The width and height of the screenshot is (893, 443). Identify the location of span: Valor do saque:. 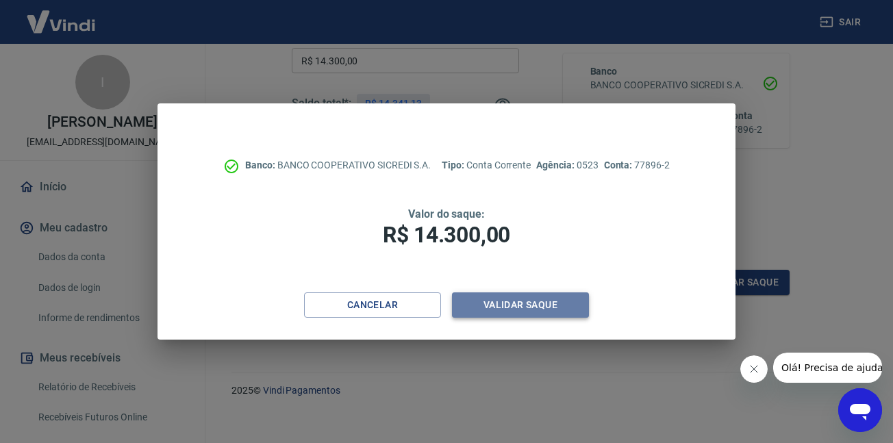
(447, 214).